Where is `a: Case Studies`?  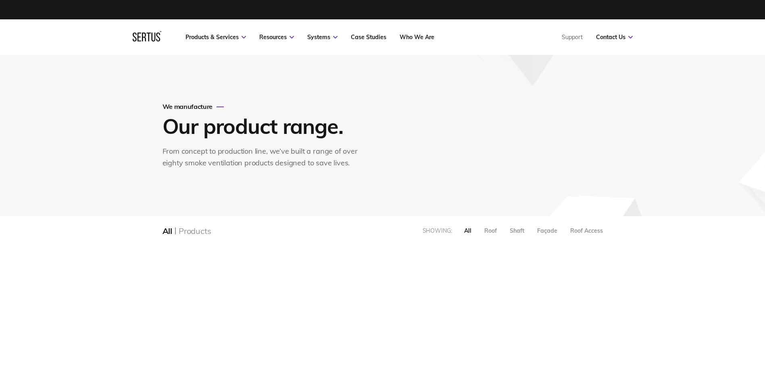 a: Case Studies is located at coordinates (369, 37).